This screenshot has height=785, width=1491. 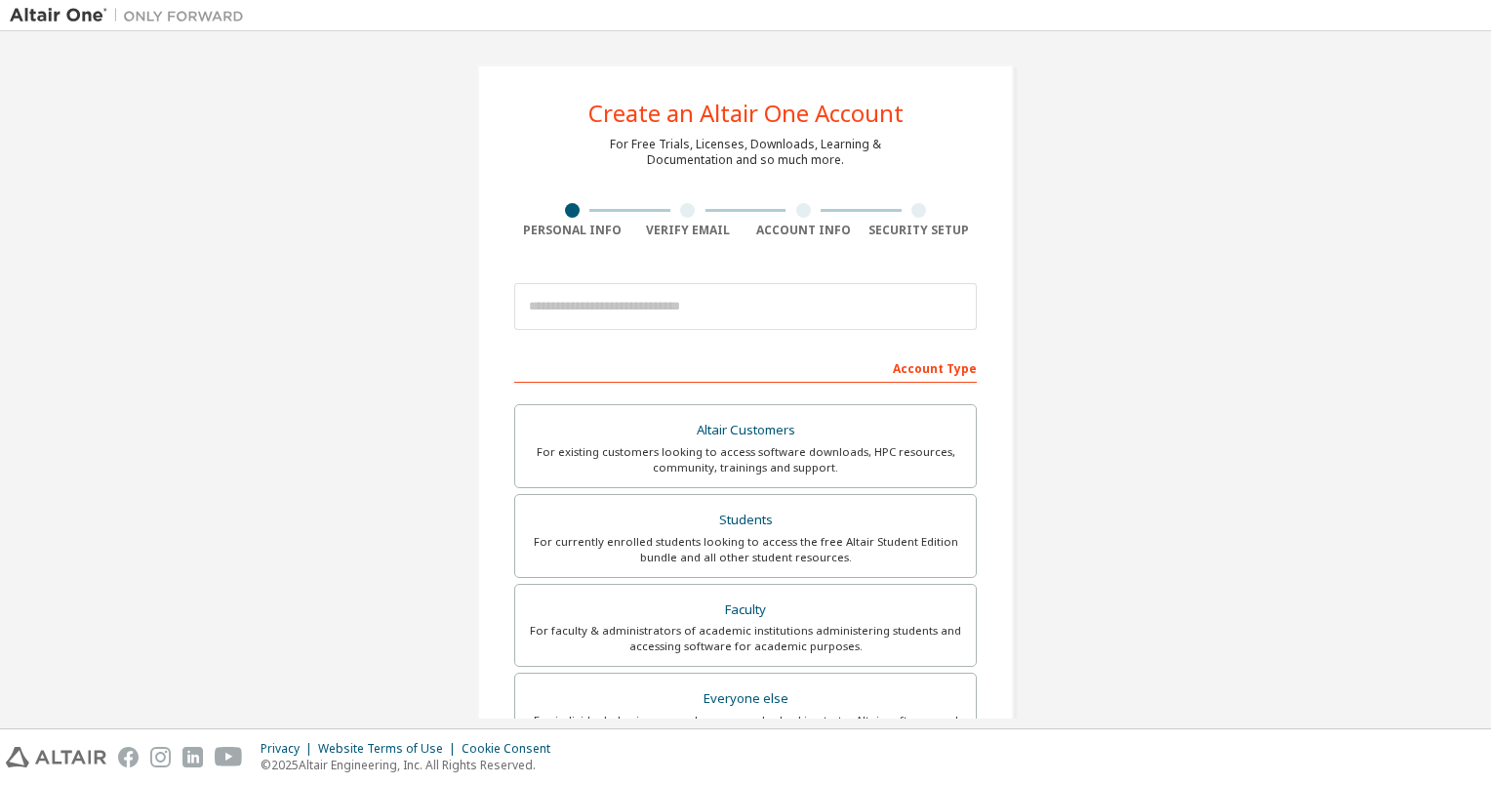 I want to click on div: For Free Trials, Licenses, Downloads, Learning & Documentation and so much more., so click(x=746, y=152).